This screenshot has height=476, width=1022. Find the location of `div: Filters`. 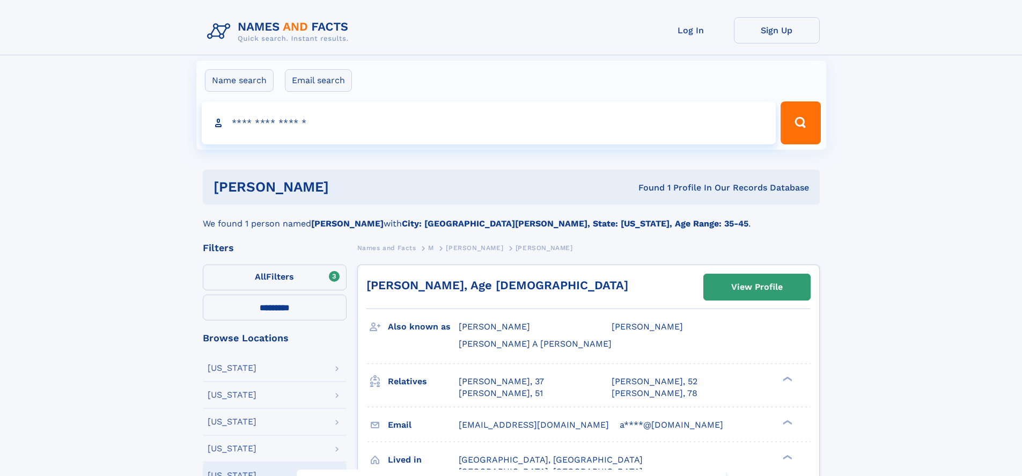

div: Filters is located at coordinates (275, 248).